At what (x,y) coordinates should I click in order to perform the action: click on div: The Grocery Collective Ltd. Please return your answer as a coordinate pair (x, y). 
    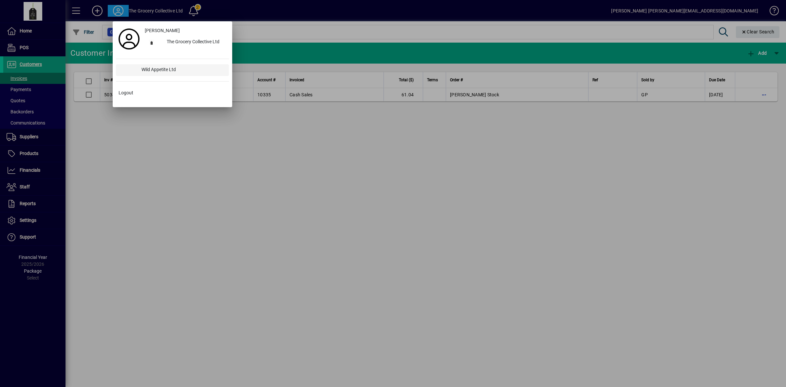
    Looking at the image, I should click on (195, 42).